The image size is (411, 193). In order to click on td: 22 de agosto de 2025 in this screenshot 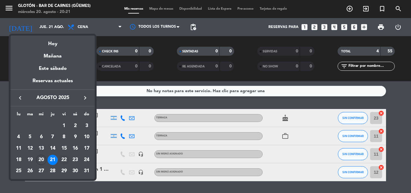, I will do `click(64, 160)`.